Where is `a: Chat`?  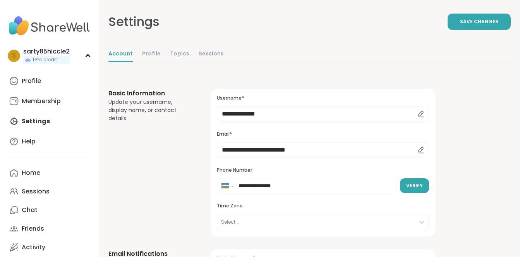 a: Chat is located at coordinates (49, 210).